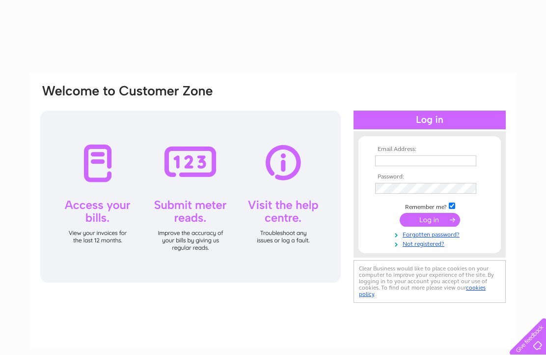 Image resolution: width=546 pixels, height=355 pixels. Describe the element at coordinates (431, 233) in the screenshot. I see `a: Forgotten password?` at that location.